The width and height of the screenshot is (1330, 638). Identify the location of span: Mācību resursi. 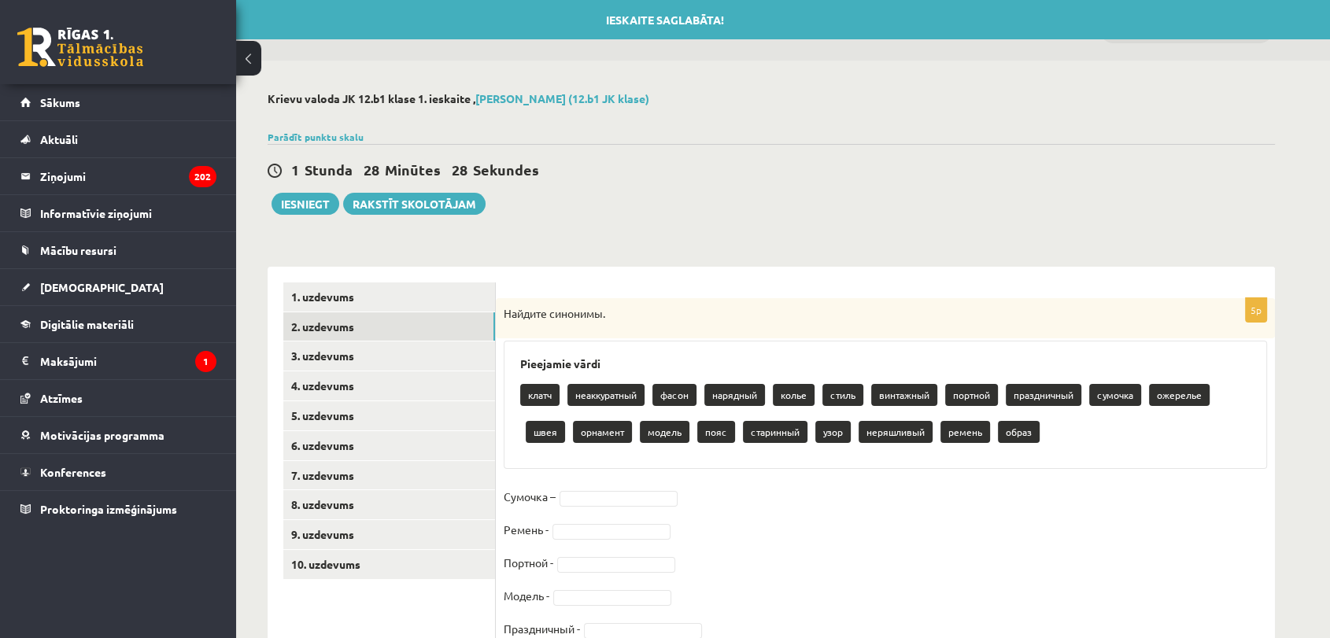
(78, 250).